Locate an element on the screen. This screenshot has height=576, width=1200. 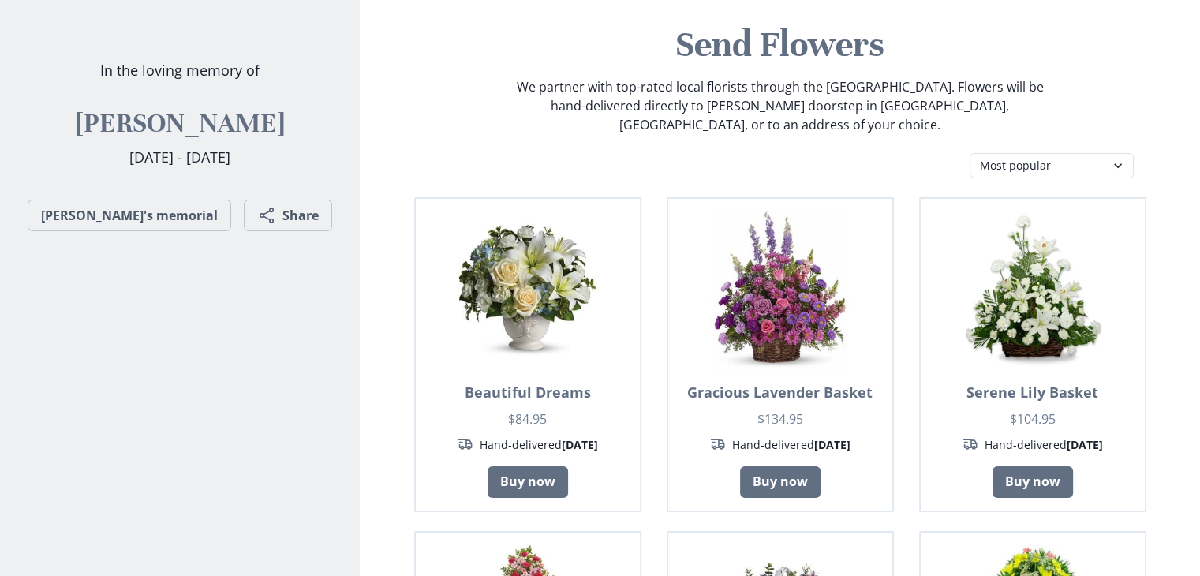
select: Category filter is located at coordinates (1052, 166).